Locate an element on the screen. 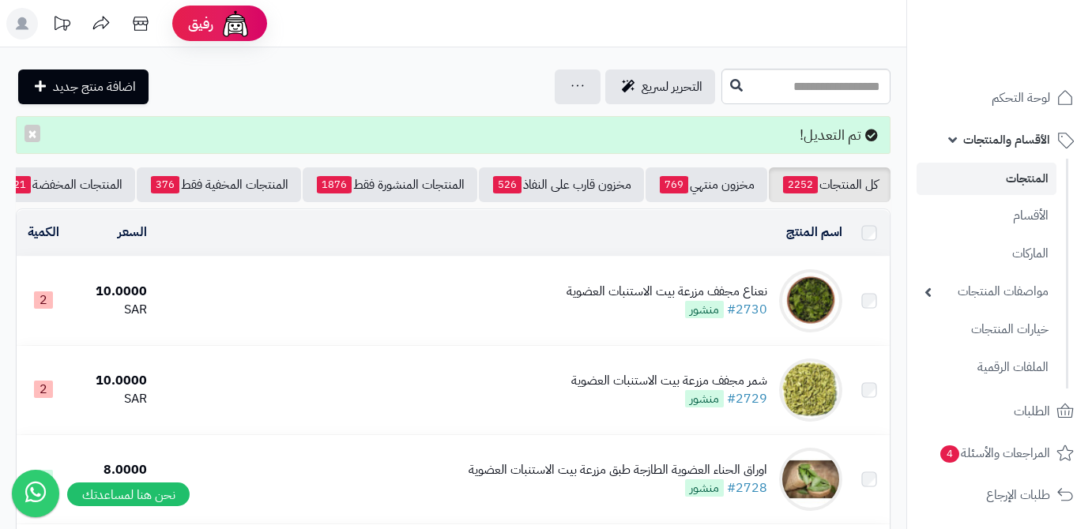  span: 21 is located at coordinates (20, 185).